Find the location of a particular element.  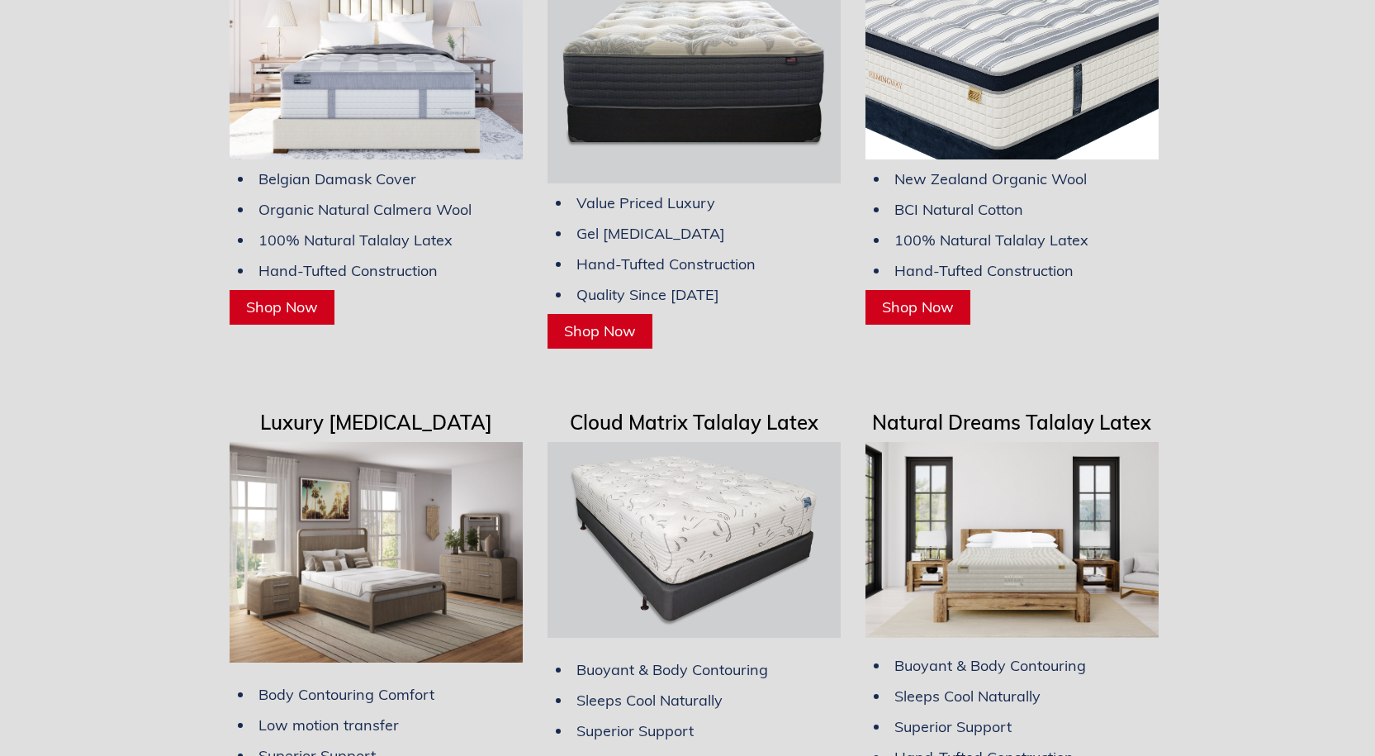

span: Body Contouring Comfort is located at coordinates (346, 694).